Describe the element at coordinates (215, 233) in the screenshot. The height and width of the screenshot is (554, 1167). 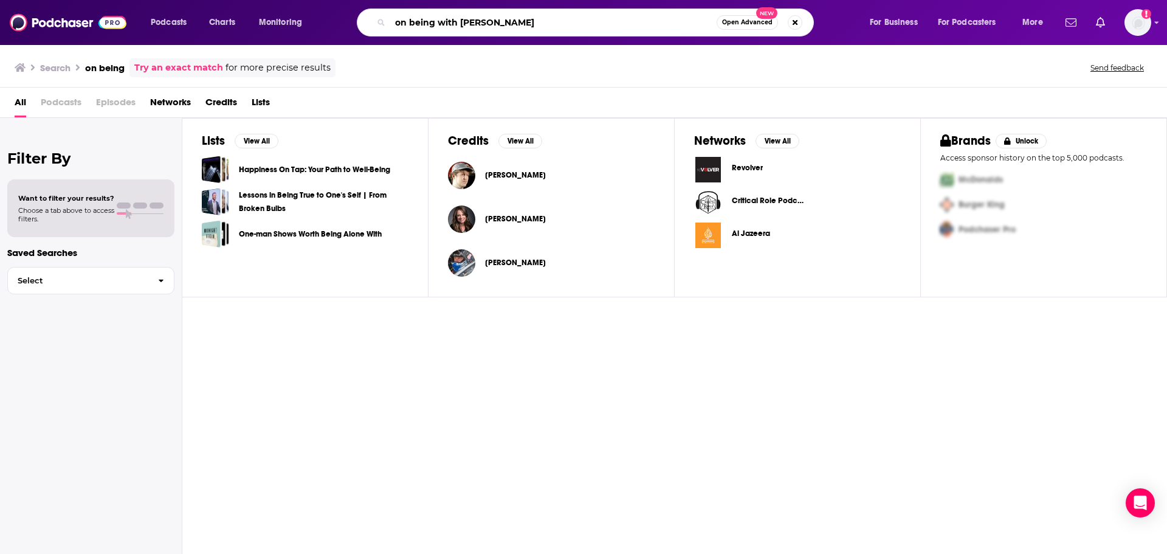
I see `span: One-man Shows Worth Being Alone With` at that location.